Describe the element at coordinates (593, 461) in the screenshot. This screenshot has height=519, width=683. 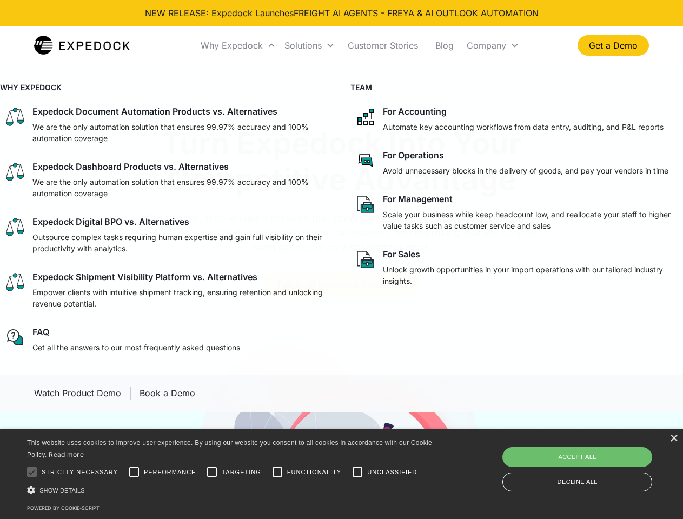
I see `div: Chat Widget` at that location.